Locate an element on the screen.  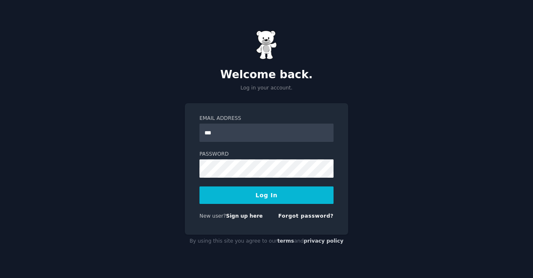
button: Log In is located at coordinates (266, 195).